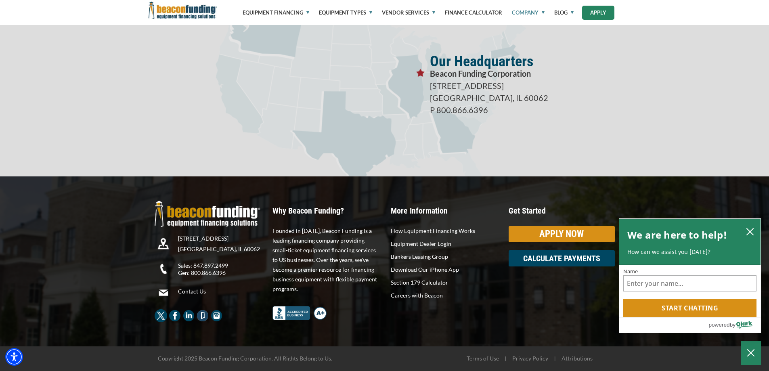  What do you see at coordinates (163, 292) in the screenshot?
I see `img: Beacon Funding Email` at bounding box center [163, 292].